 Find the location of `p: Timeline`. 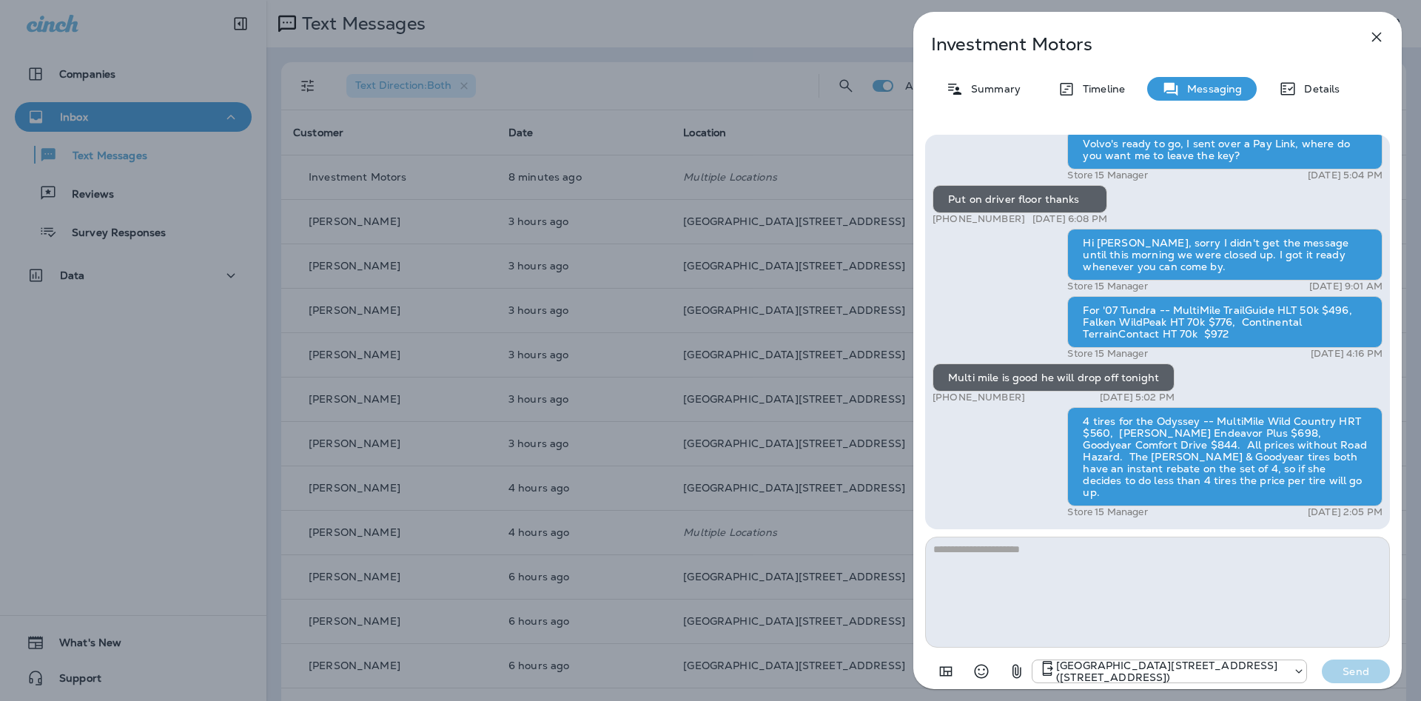

p: Timeline is located at coordinates (1099, 89).